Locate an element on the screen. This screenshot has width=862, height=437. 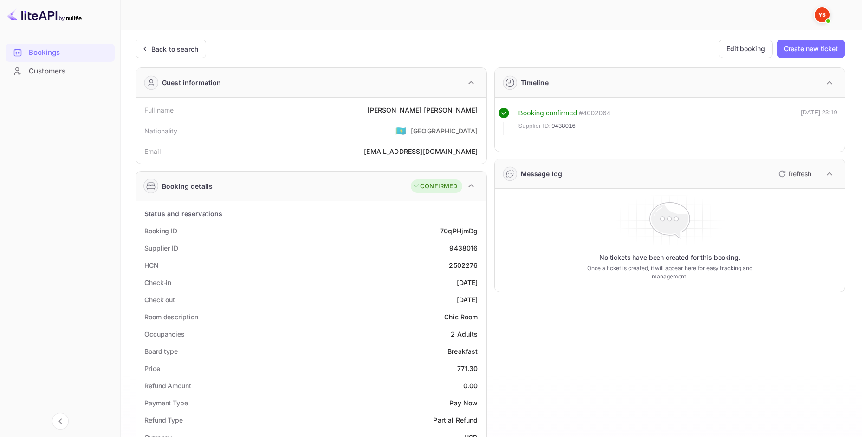
div: Check out is located at coordinates (160, 299).